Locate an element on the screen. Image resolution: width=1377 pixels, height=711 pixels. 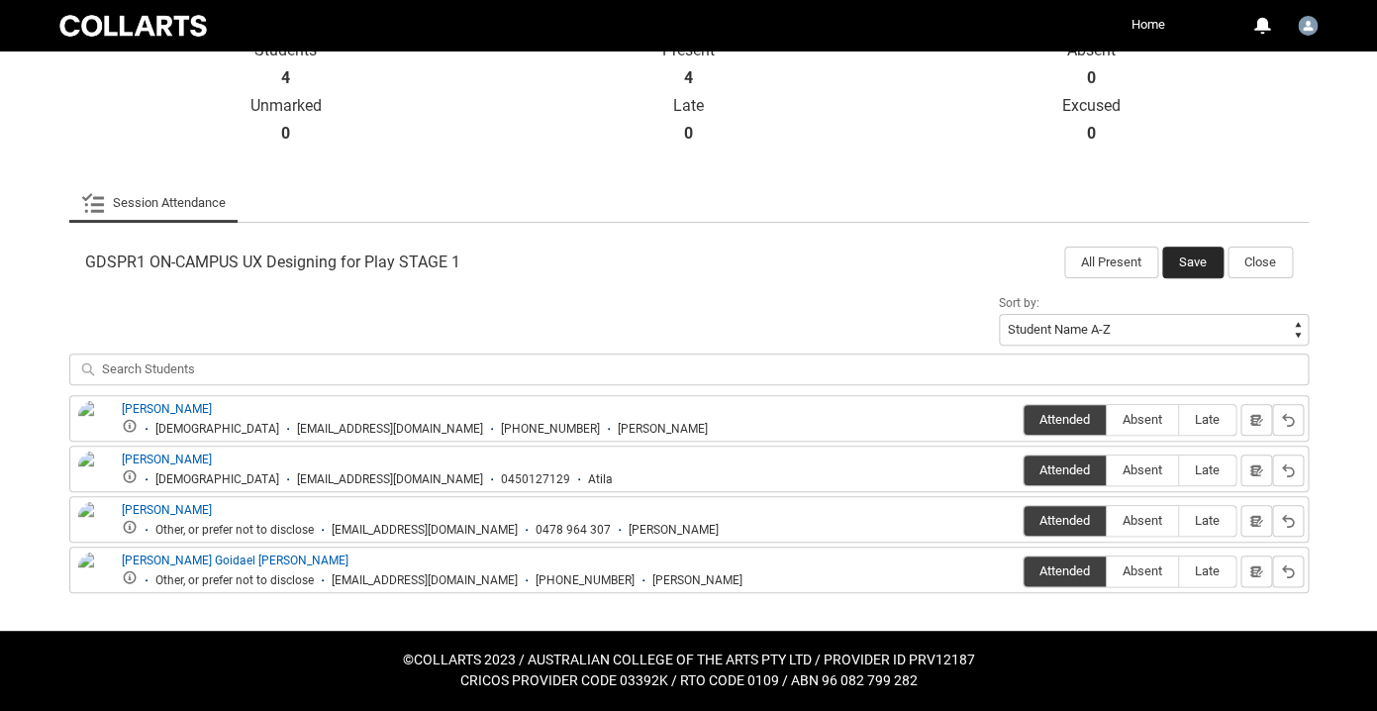
div: 0478 964 307 is located at coordinates (573, 530).